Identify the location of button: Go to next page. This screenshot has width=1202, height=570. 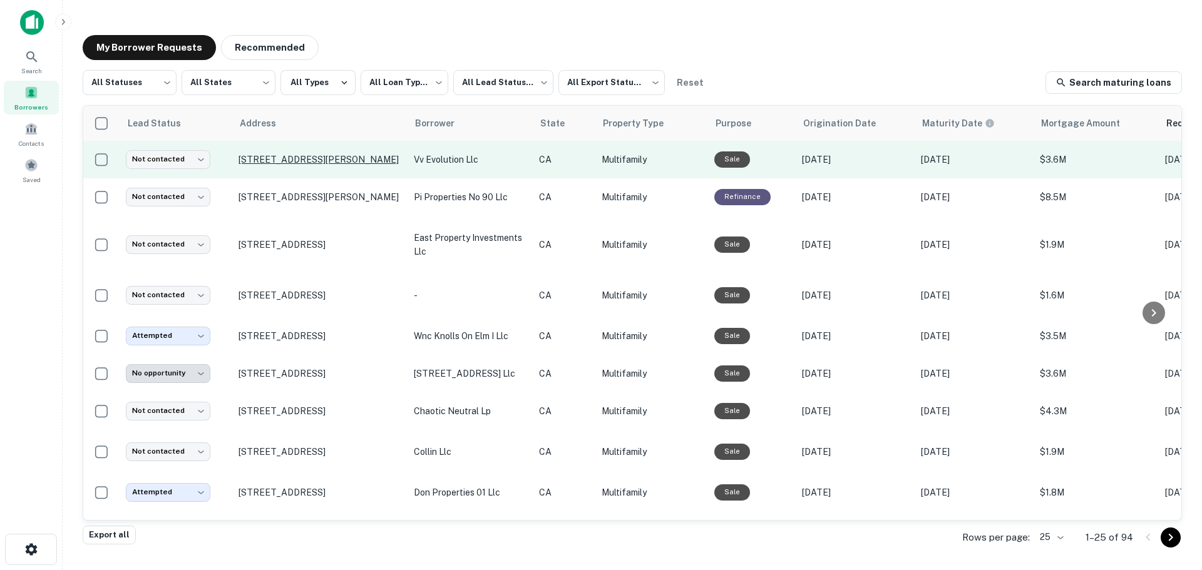
(1170, 538).